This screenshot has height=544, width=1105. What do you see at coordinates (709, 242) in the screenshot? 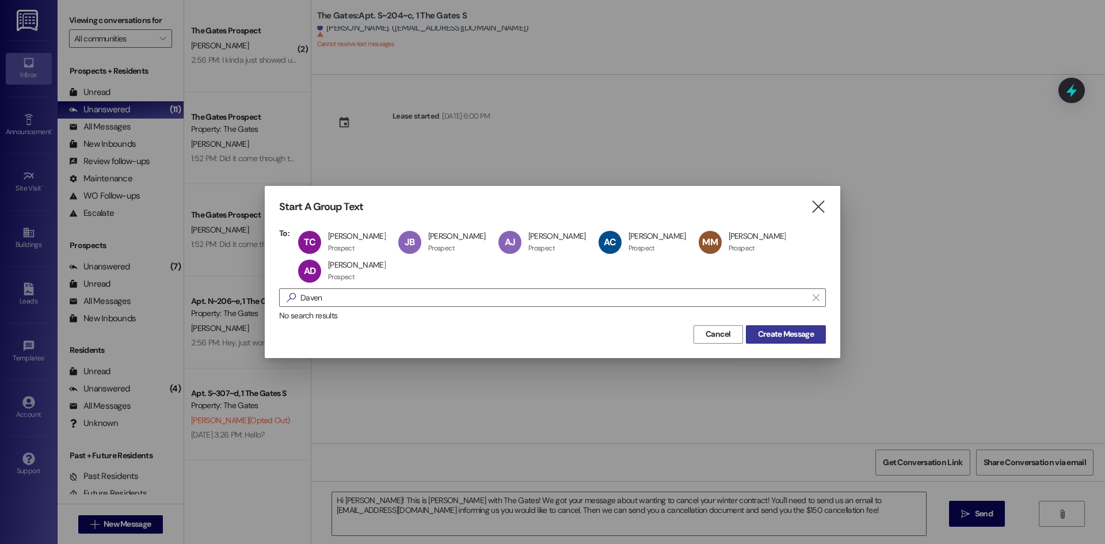
I see `span: MM` at bounding box center [709, 242].